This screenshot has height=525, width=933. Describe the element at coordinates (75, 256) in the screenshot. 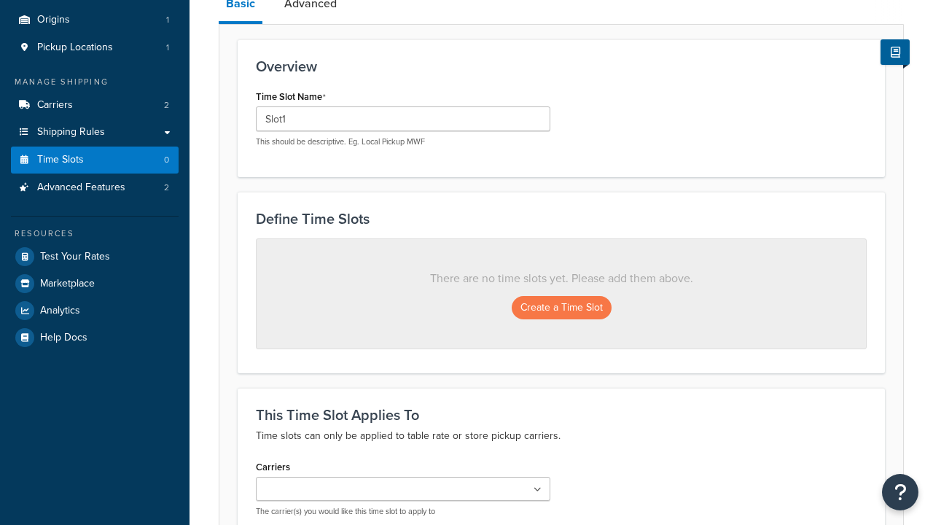

I see `span: Test Your Rates` at that location.